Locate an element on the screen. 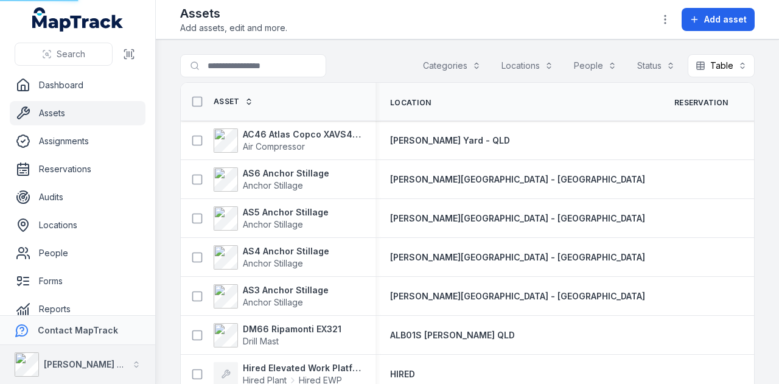 This screenshot has height=384, width=779. a: Reservations is located at coordinates (77, 169).